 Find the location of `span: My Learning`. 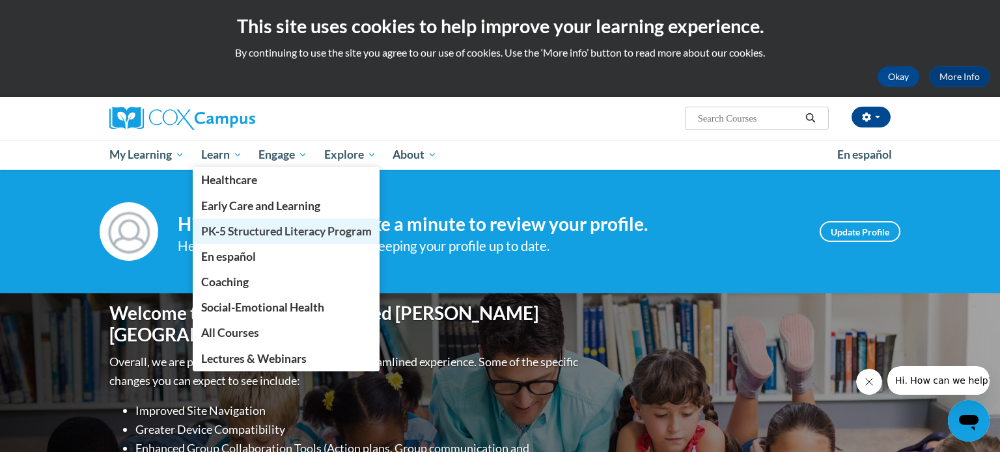

span: My Learning is located at coordinates (146, 155).